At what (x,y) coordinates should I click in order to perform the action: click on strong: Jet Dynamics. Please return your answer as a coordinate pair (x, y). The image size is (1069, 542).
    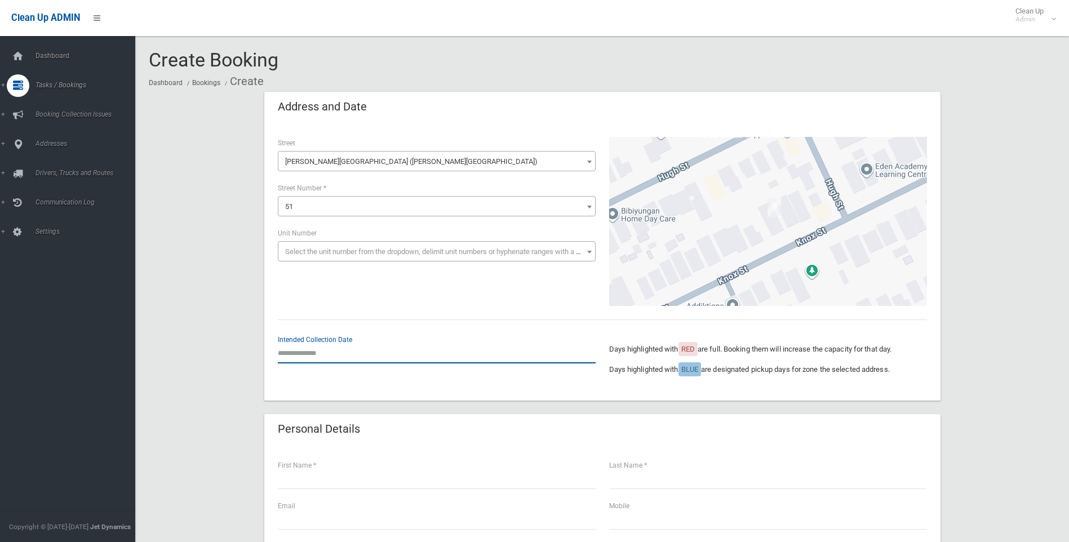
    Looking at the image, I should click on (110, 527).